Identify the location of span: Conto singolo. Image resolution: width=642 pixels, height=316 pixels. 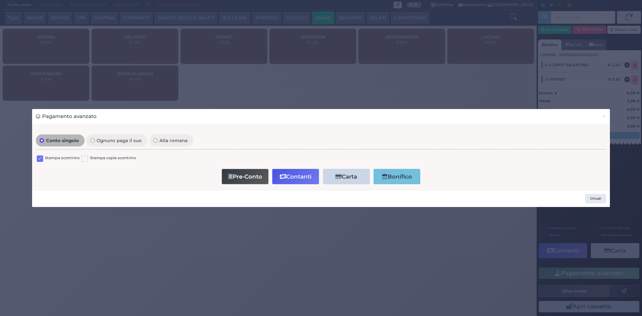
(62, 140).